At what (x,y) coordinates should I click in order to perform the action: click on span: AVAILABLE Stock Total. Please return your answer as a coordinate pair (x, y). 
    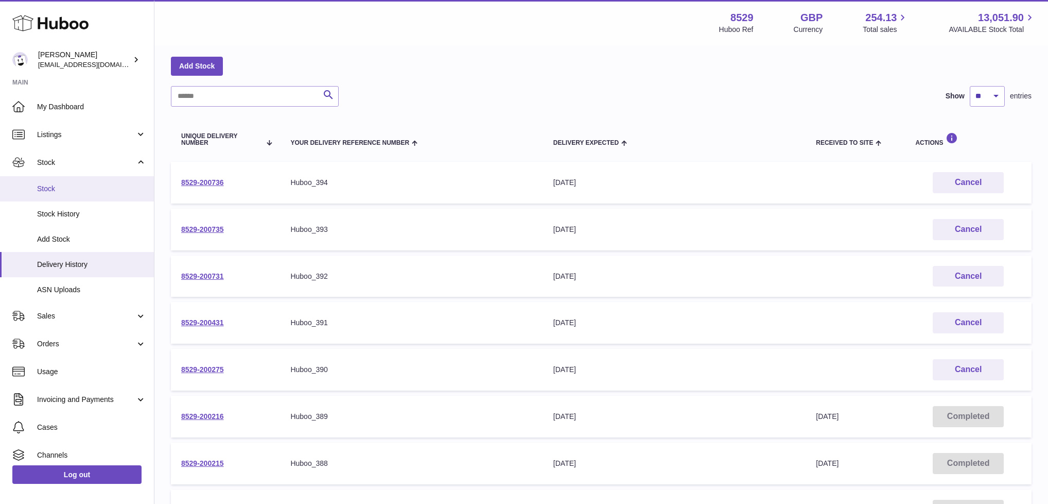
    Looking at the image, I should click on (992, 29).